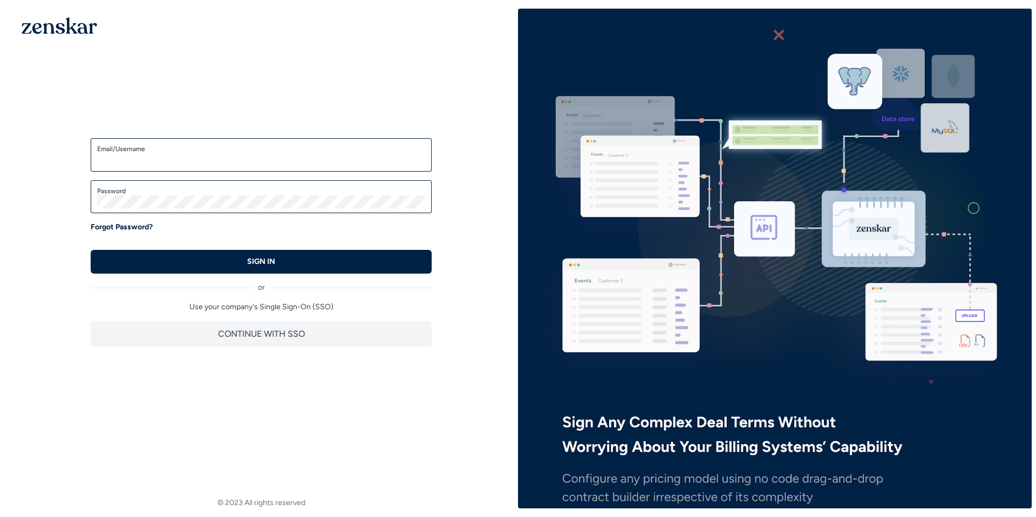  Describe the element at coordinates (261, 283) in the screenshot. I see `div: or` at that location.